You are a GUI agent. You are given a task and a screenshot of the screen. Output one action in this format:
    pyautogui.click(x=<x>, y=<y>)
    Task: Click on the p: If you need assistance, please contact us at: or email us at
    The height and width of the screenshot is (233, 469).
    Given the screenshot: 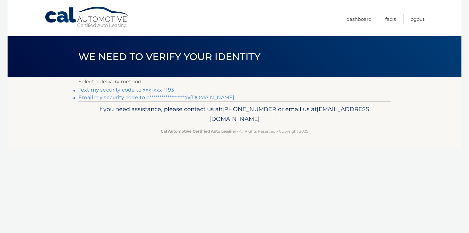 What is the action you would take?
    pyautogui.click(x=235, y=114)
    